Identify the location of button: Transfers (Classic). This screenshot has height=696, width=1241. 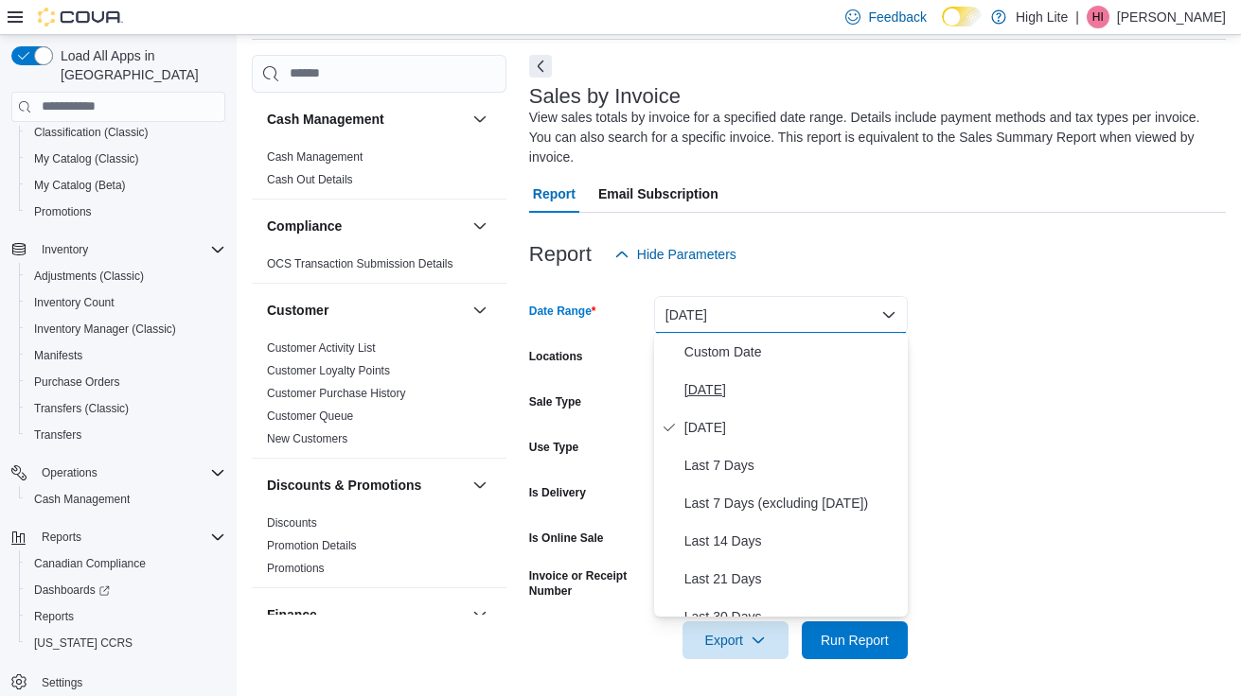
(126, 409).